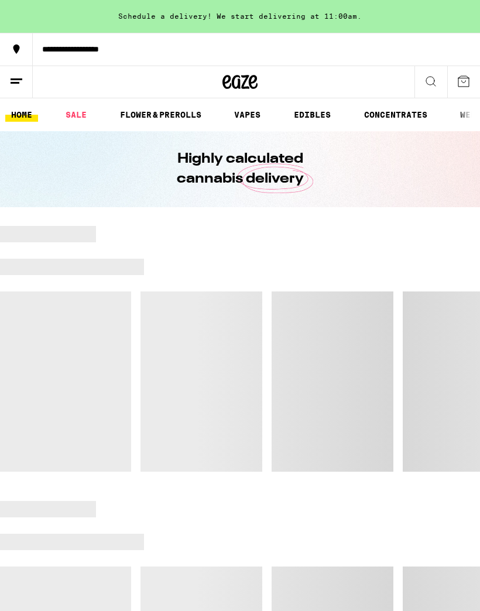 This screenshot has height=611, width=480. Describe the element at coordinates (395, 115) in the screenshot. I see `a: CONCENTRATES` at that location.